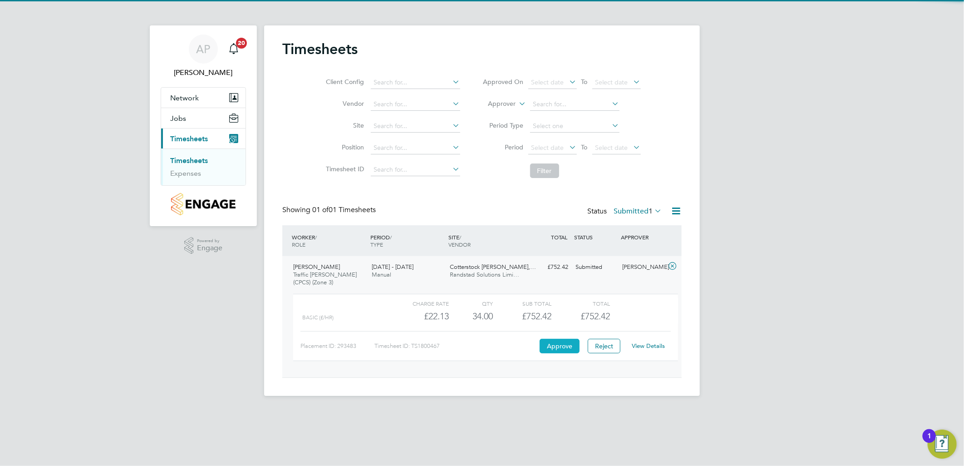  What do you see at coordinates (595, 316) in the screenshot?
I see `span: £752.42` at bounding box center [595, 316].